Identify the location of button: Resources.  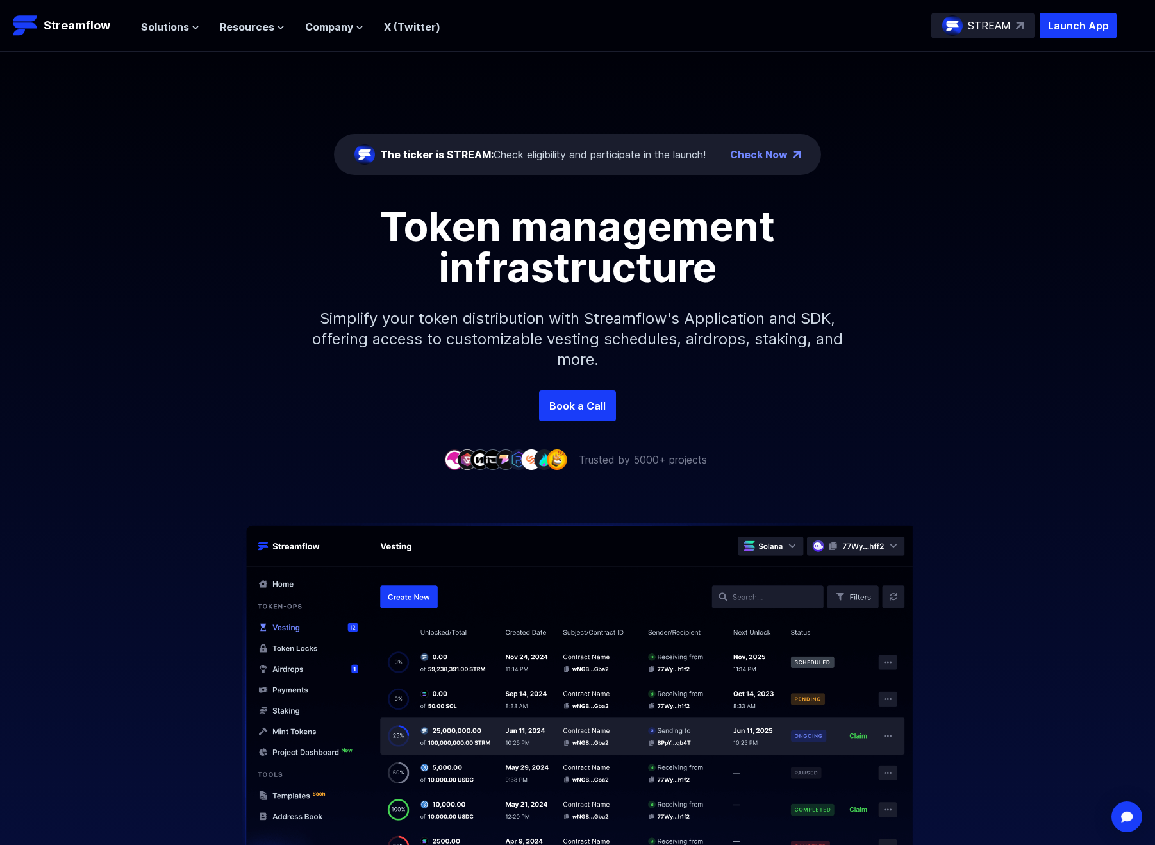
(252, 27).